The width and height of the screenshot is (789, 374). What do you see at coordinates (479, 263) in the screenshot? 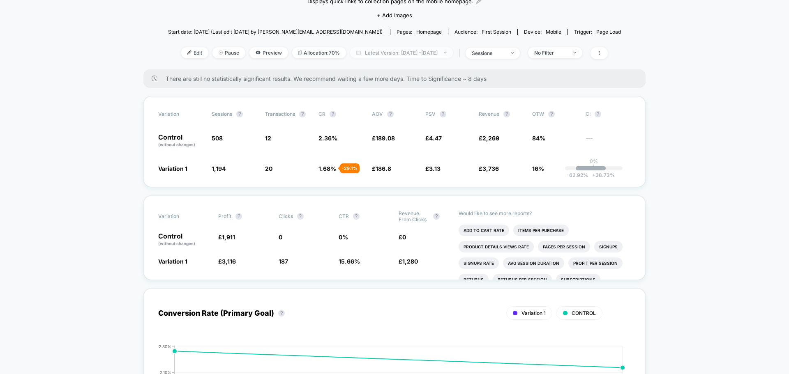
I see `li: Signups Rate` at bounding box center [479, 263].